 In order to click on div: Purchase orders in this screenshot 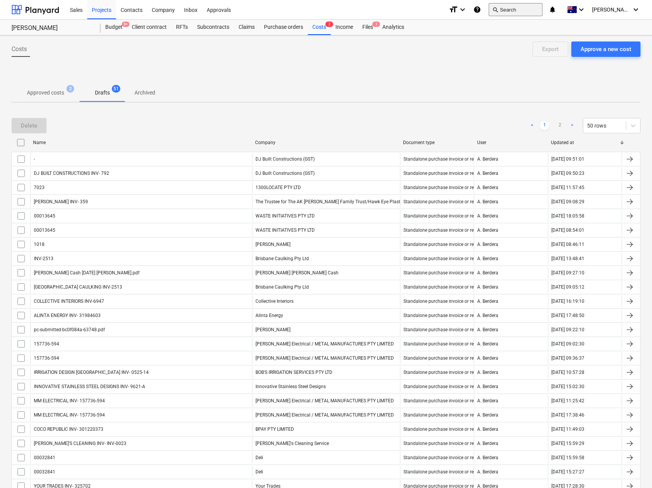, I will do `click(283, 27)`.